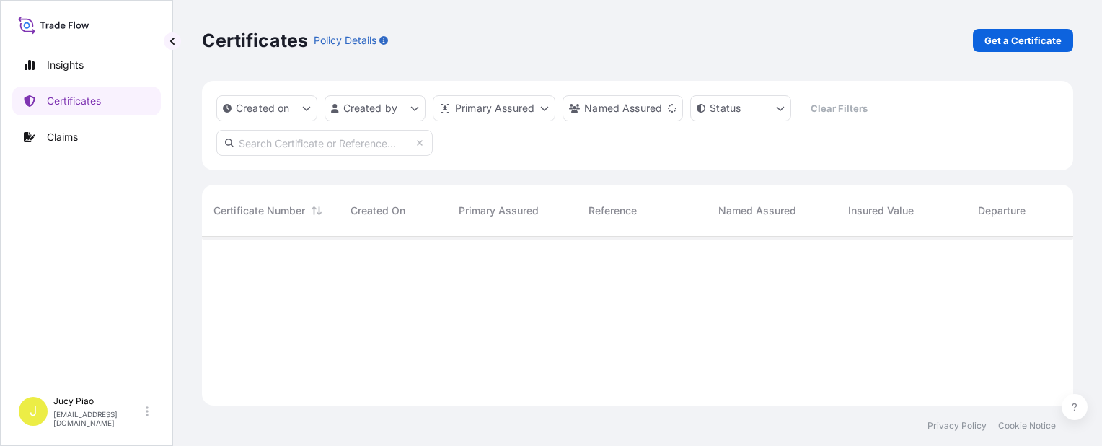  I want to click on p: Get a Certificate, so click(1022, 40).